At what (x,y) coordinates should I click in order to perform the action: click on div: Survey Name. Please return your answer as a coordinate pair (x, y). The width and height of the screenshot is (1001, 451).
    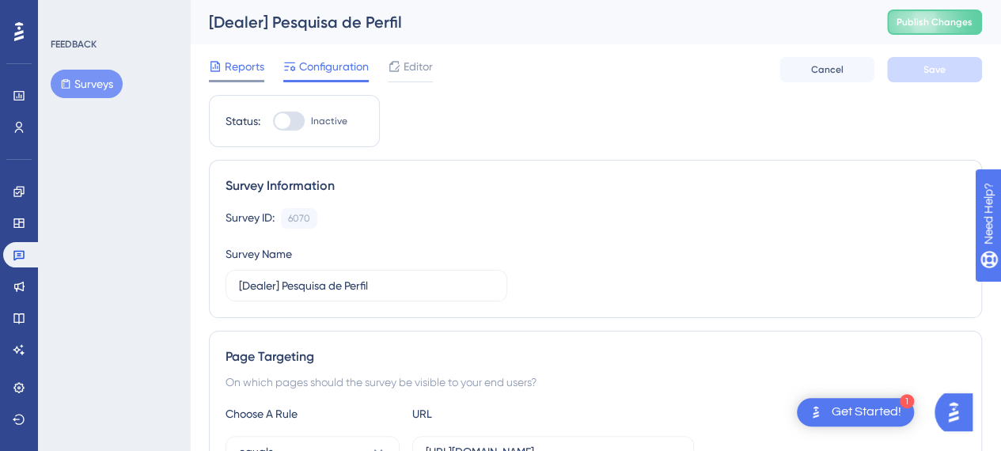
    Looking at the image, I should click on (259, 254).